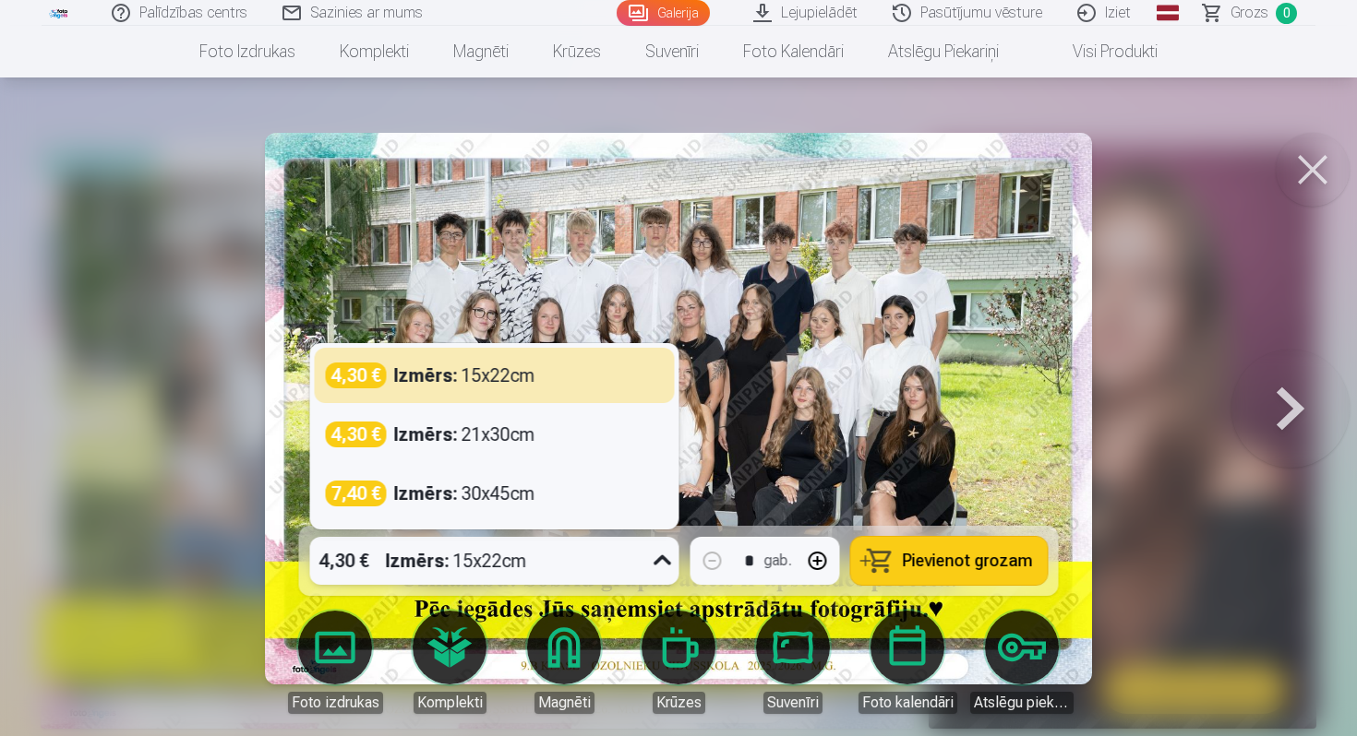 This screenshot has height=736, width=1357. What do you see at coordinates (449, 703) in the screenshot?
I see `div: Komplekti` at bounding box center [449, 703].